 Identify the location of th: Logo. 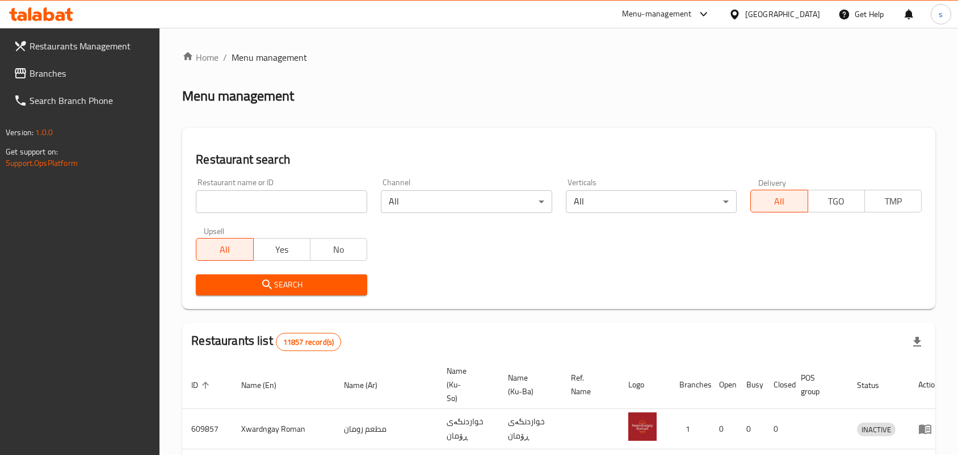
(645, 384).